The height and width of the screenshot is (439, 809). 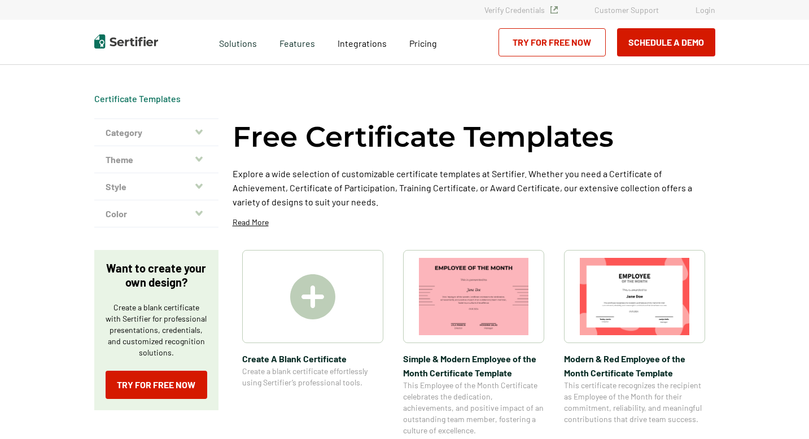 What do you see at coordinates (313, 377) in the screenshot?
I see `span: Create a blank certificate effortlessly using Sertifier’s professional tools.` at bounding box center [313, 377].